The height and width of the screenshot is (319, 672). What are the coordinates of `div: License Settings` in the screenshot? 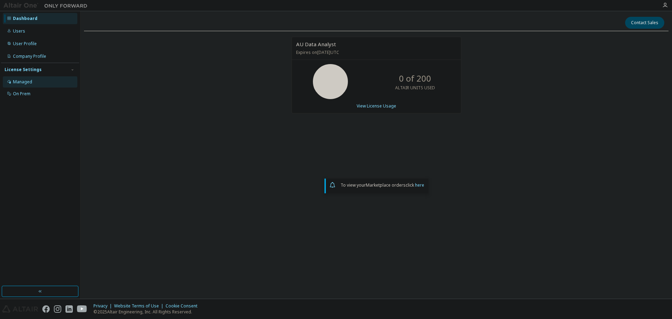 It's located at (23, 70).